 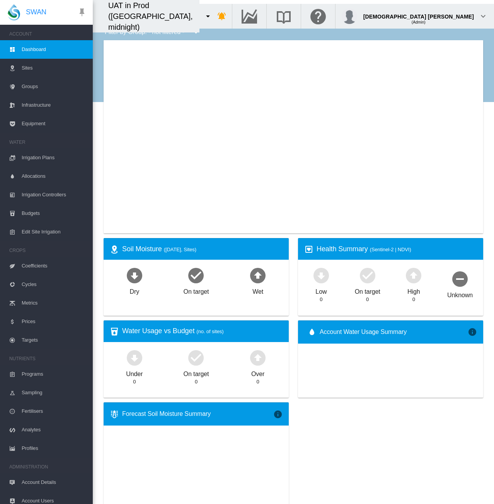 I want to click on div: Low, so click(x=321, y=290).